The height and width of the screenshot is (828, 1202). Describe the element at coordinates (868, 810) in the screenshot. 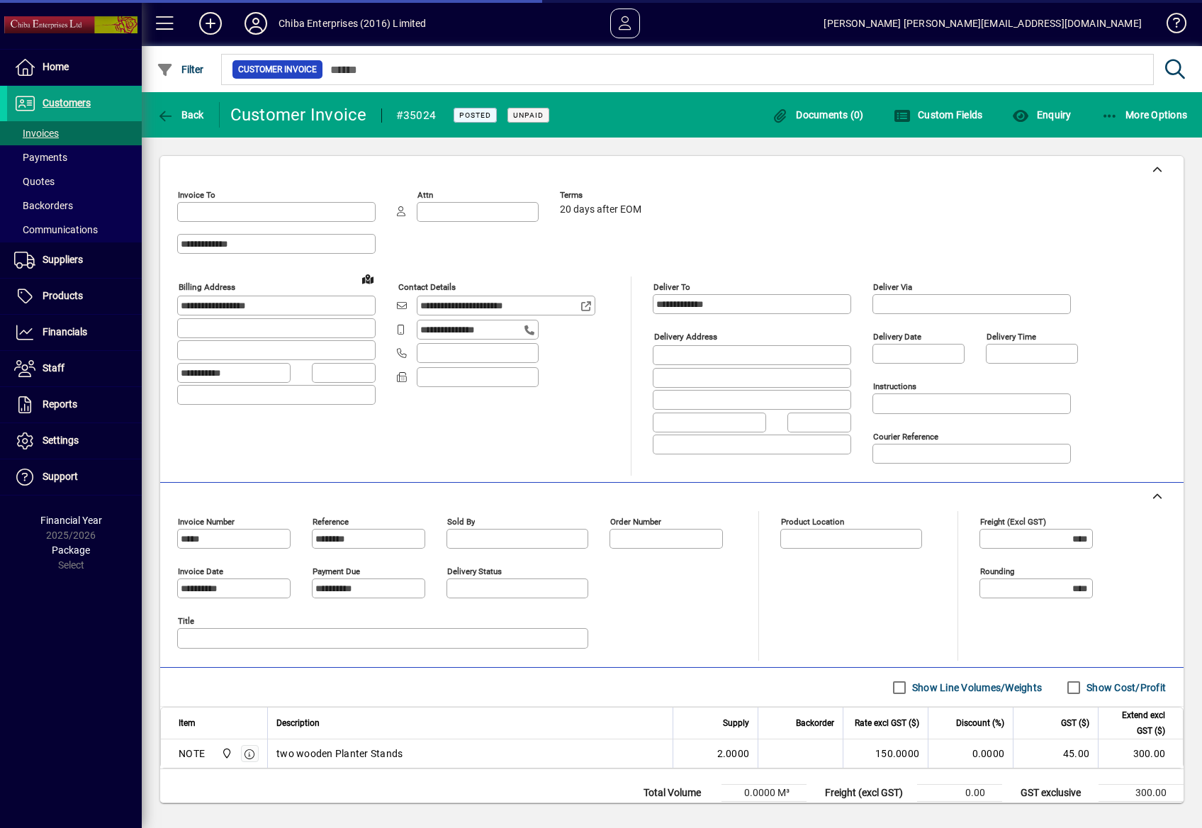

I see `td: Rounding` at that location.